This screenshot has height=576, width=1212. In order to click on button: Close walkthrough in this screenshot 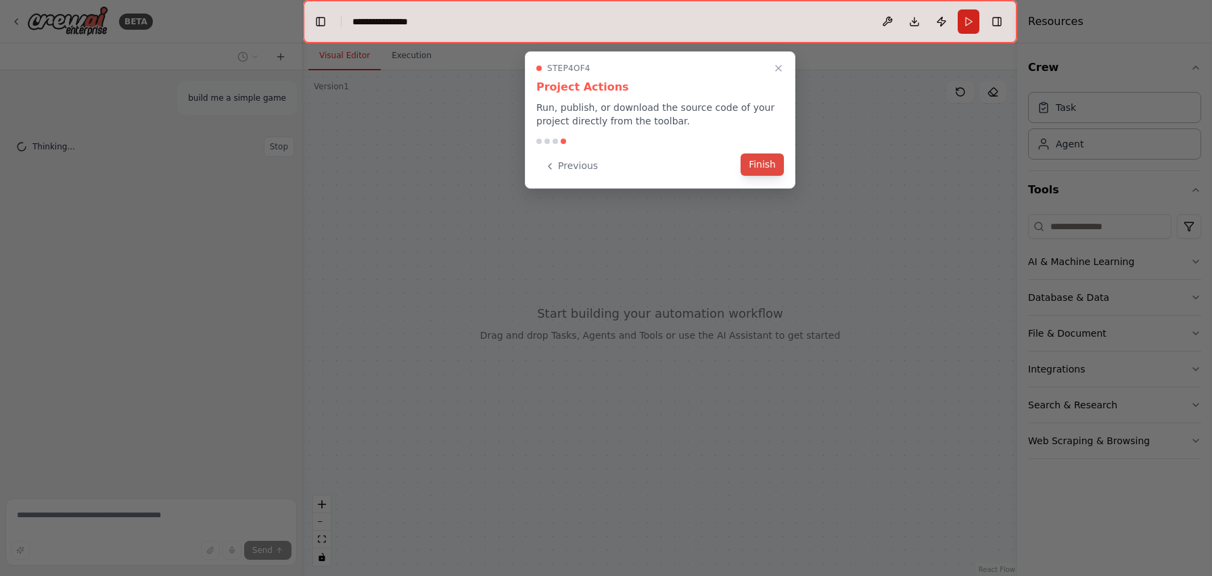, I will do `click(778, 68)`.